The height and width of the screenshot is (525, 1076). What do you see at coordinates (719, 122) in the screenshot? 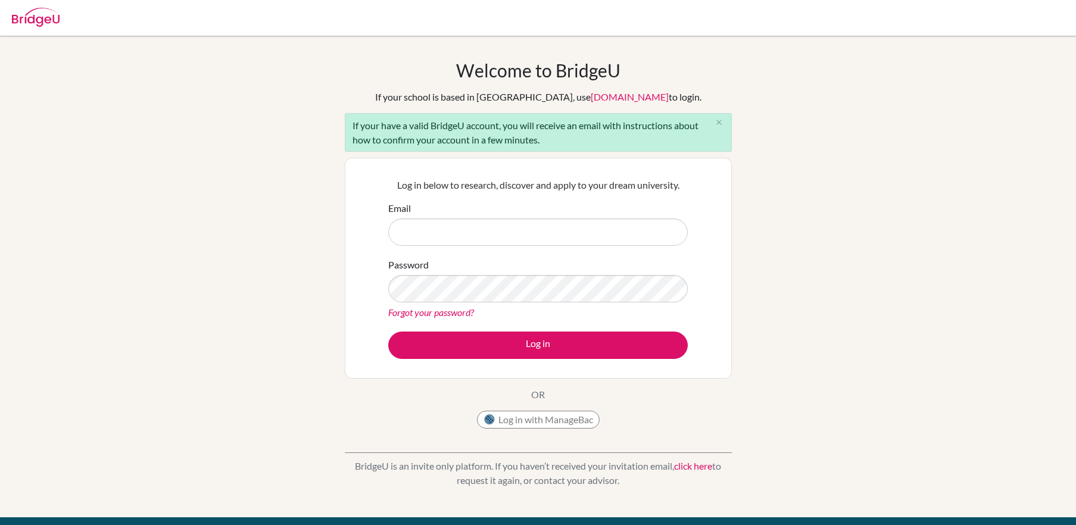
I see `i: close` at bounding box center [719, 122].